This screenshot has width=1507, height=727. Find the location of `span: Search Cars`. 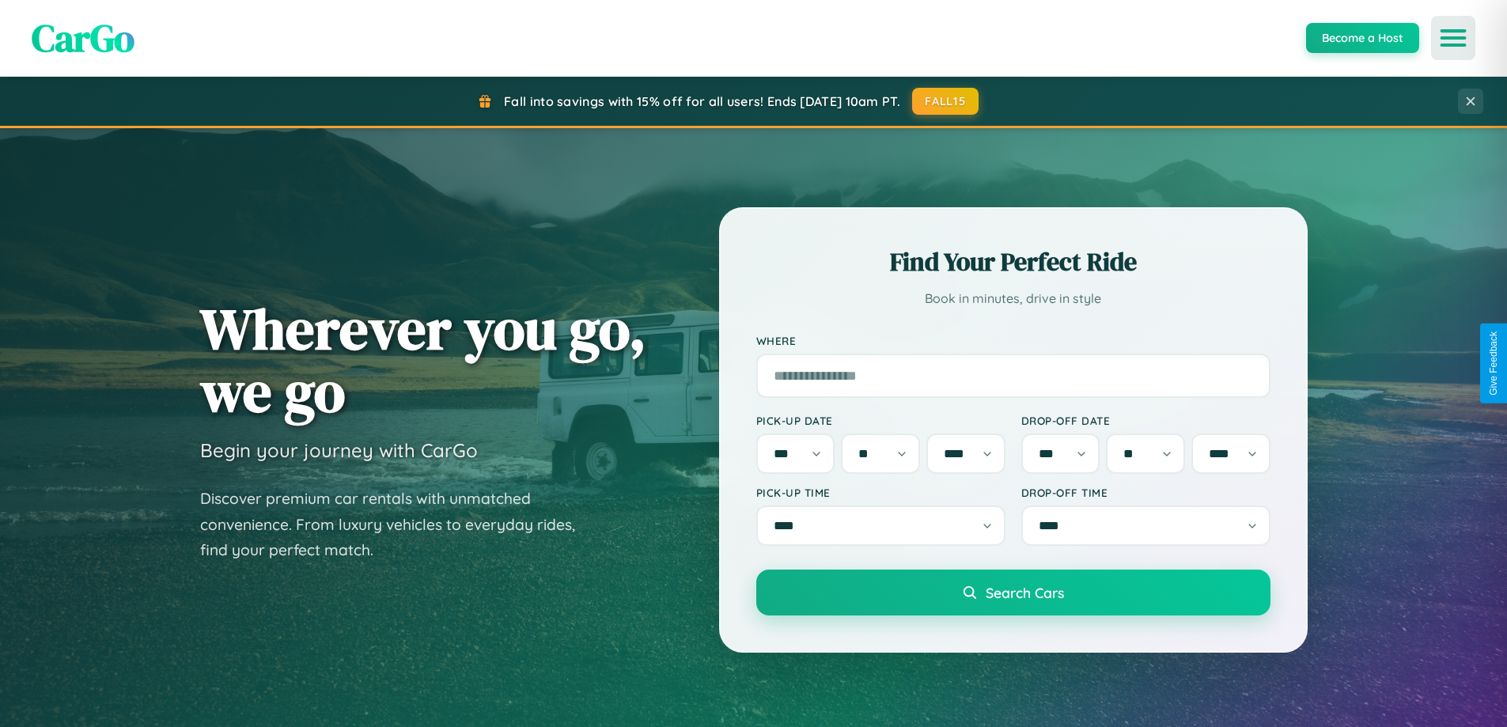

span: Search Cars is located at coordinates (1024, 592).